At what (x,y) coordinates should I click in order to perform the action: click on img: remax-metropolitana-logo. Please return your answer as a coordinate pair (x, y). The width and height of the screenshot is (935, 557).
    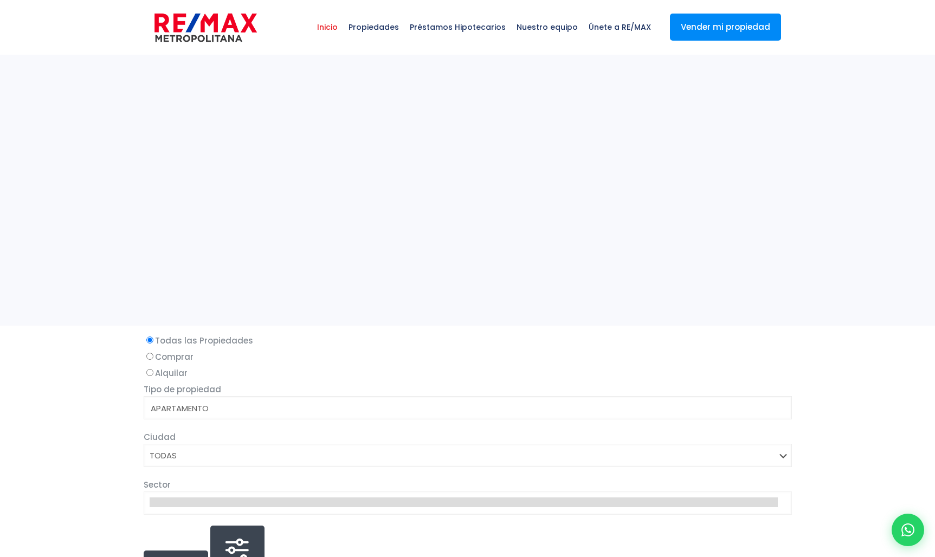
    Looking at the image, I should click on (205, 28).